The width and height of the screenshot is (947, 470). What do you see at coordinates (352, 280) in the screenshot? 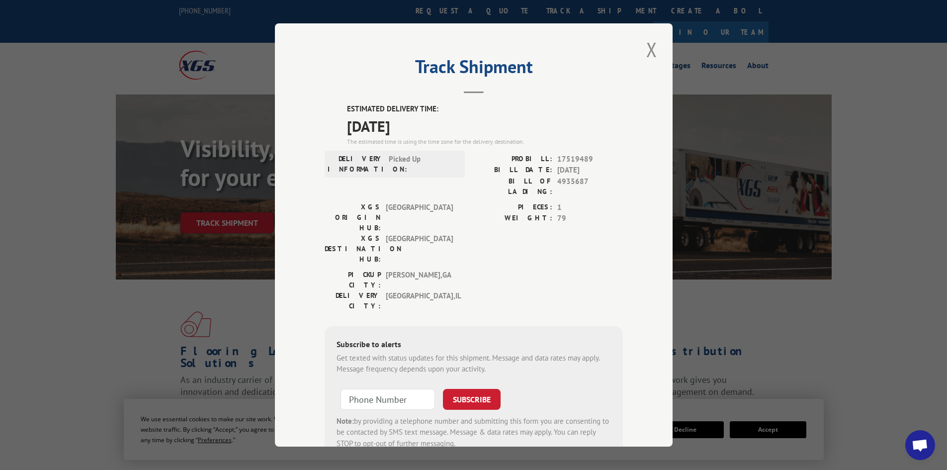
I see `label: PICKUP CITY:` at bounding box center [352, 280].